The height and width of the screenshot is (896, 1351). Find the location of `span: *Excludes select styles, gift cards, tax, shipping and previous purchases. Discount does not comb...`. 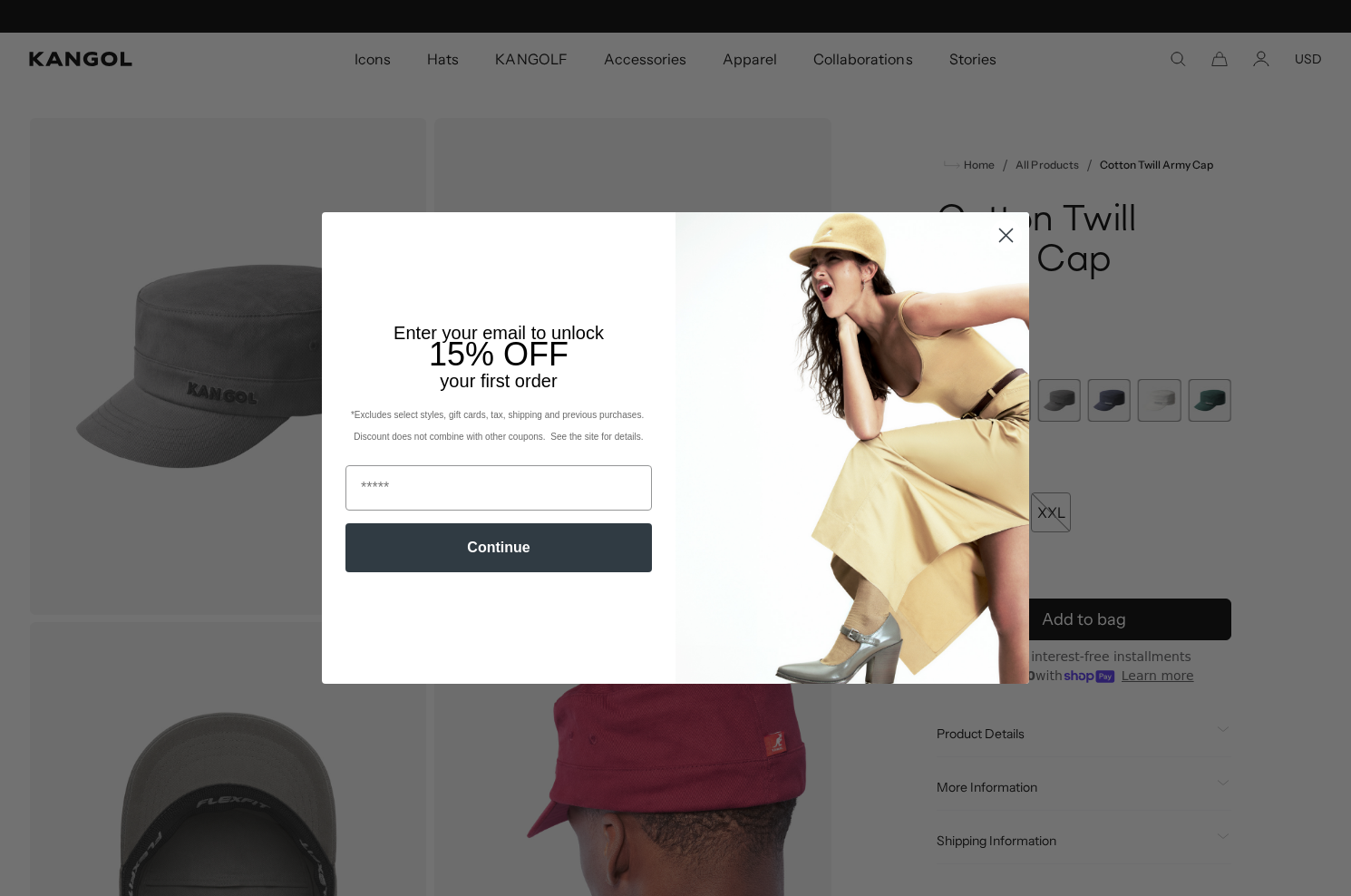

span: *Excludes select styles, gift cards, tax, shipping and previous purchases. Discount does not comb... is located at coordinates (498, 426).